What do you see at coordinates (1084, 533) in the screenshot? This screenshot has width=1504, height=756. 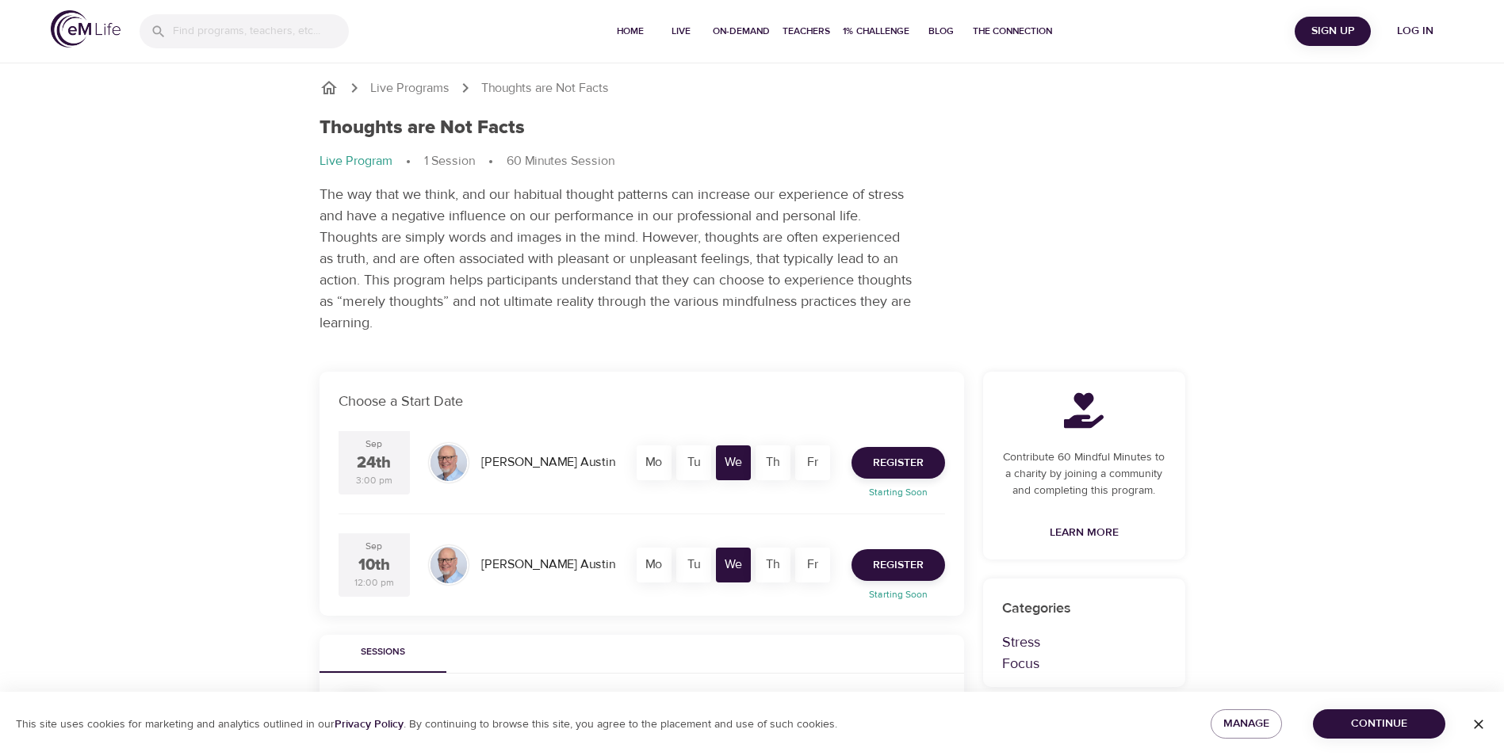 I see `span: Learn More` at bounding box center [1084, 533].